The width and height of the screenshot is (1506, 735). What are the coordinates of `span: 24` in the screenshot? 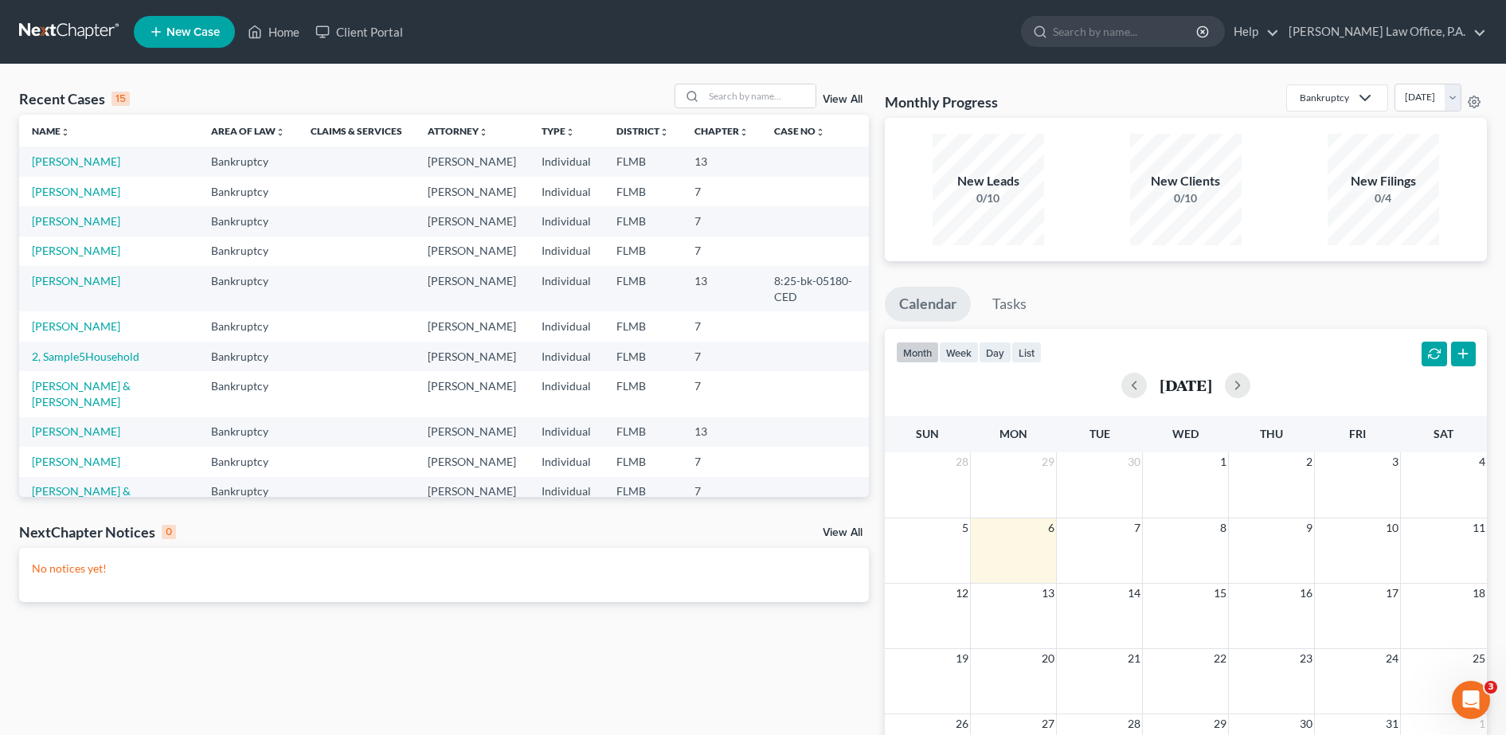 It's located at (1392, 659).